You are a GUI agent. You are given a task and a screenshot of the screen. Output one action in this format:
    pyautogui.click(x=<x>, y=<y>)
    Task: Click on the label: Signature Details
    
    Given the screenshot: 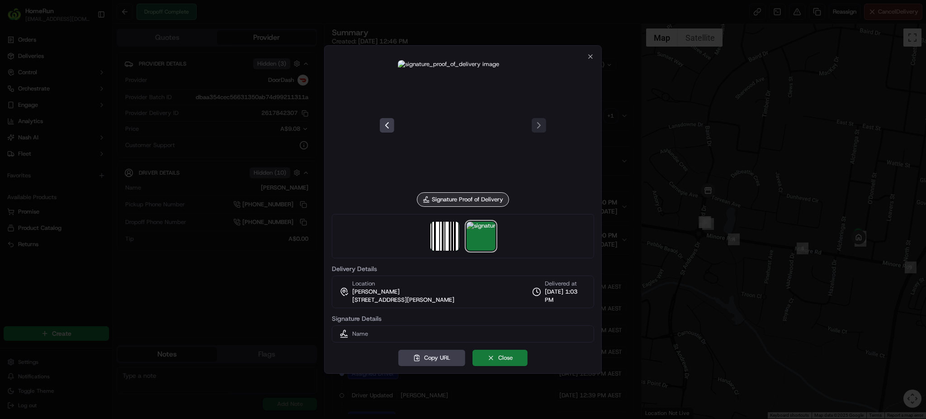 What is the action you would take?
    pyautogui.click(x=463, y=318)
    